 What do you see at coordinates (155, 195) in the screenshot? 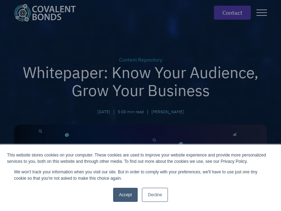
I see `a: Decline` at bounding box center [155, 195].